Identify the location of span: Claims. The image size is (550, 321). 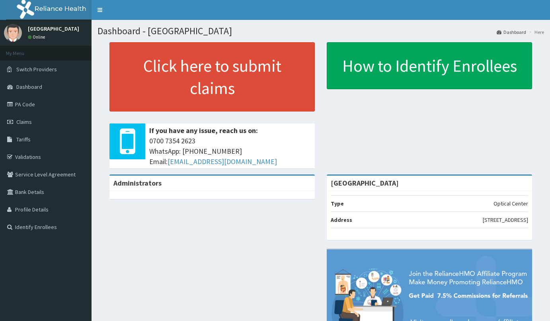
(24, 122).